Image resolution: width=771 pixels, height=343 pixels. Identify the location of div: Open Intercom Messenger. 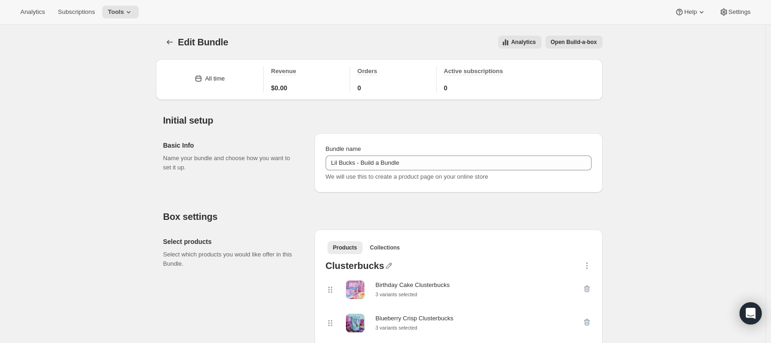
(751, 313).